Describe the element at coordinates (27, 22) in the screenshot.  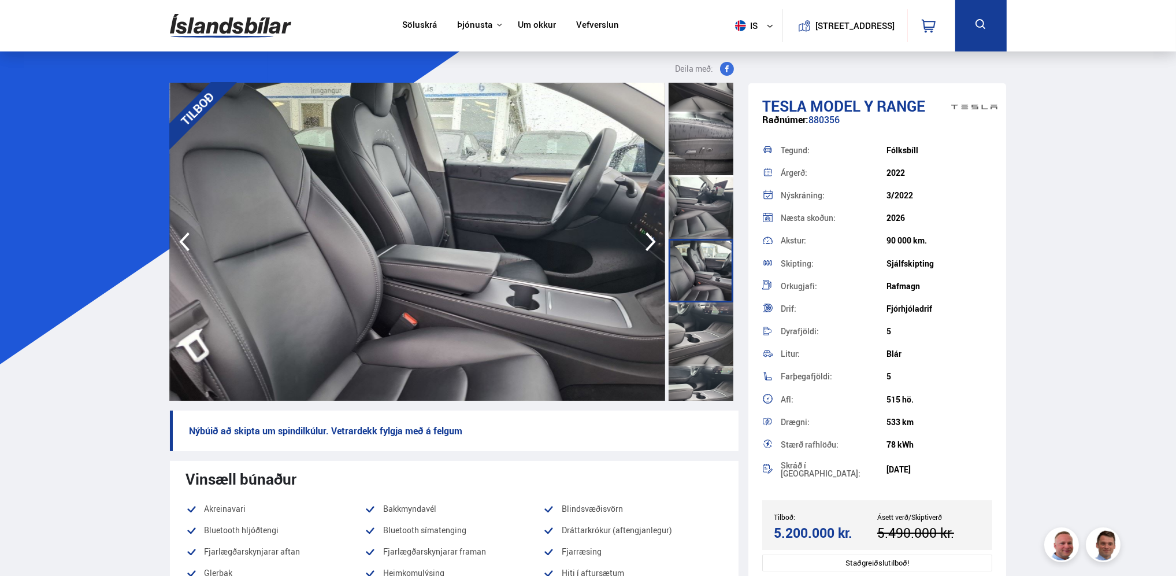
I see `button: Opna LiveChat spjallviðmót` at that location.